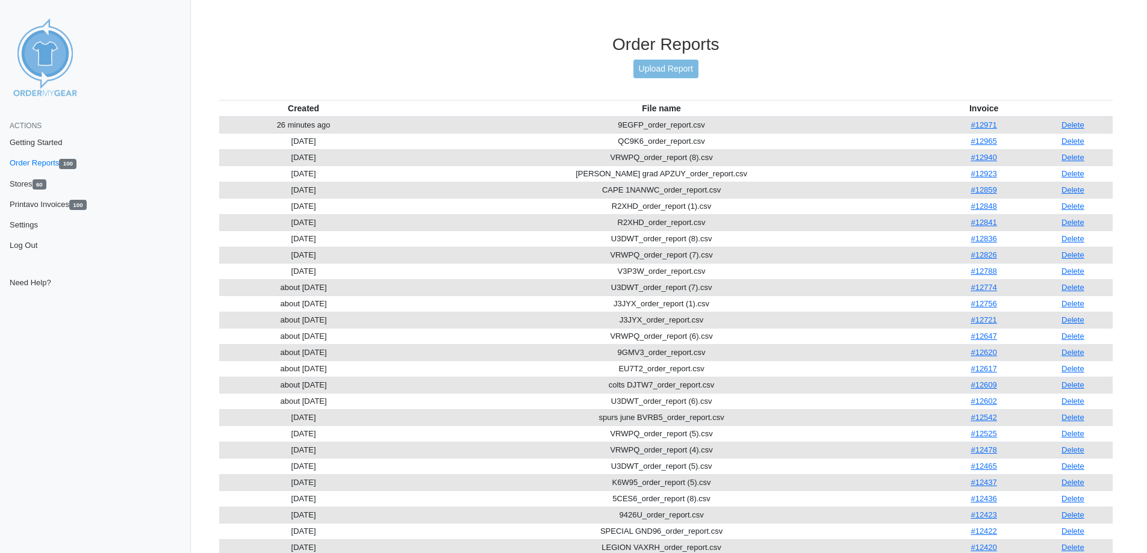  I want to click on td: K6W95_order_report (5).csv, so click(662, 482).